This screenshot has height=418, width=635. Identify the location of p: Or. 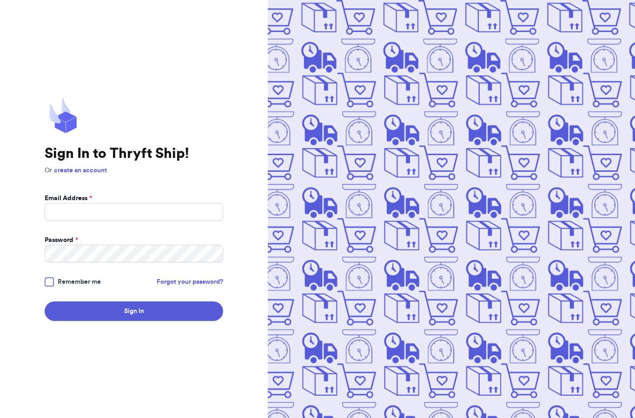
(134, 171).